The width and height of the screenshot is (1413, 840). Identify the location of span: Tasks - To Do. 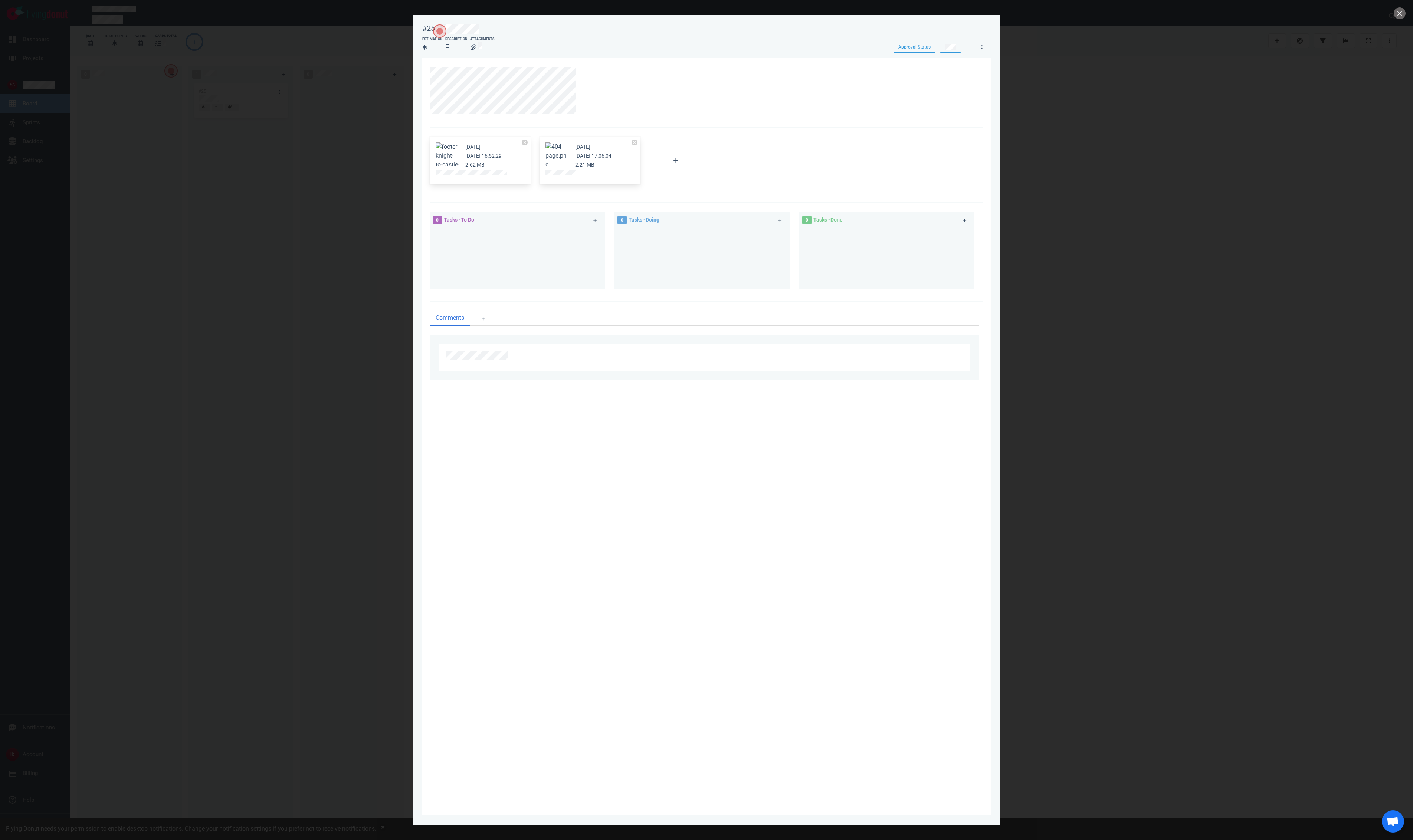
(459, 219).